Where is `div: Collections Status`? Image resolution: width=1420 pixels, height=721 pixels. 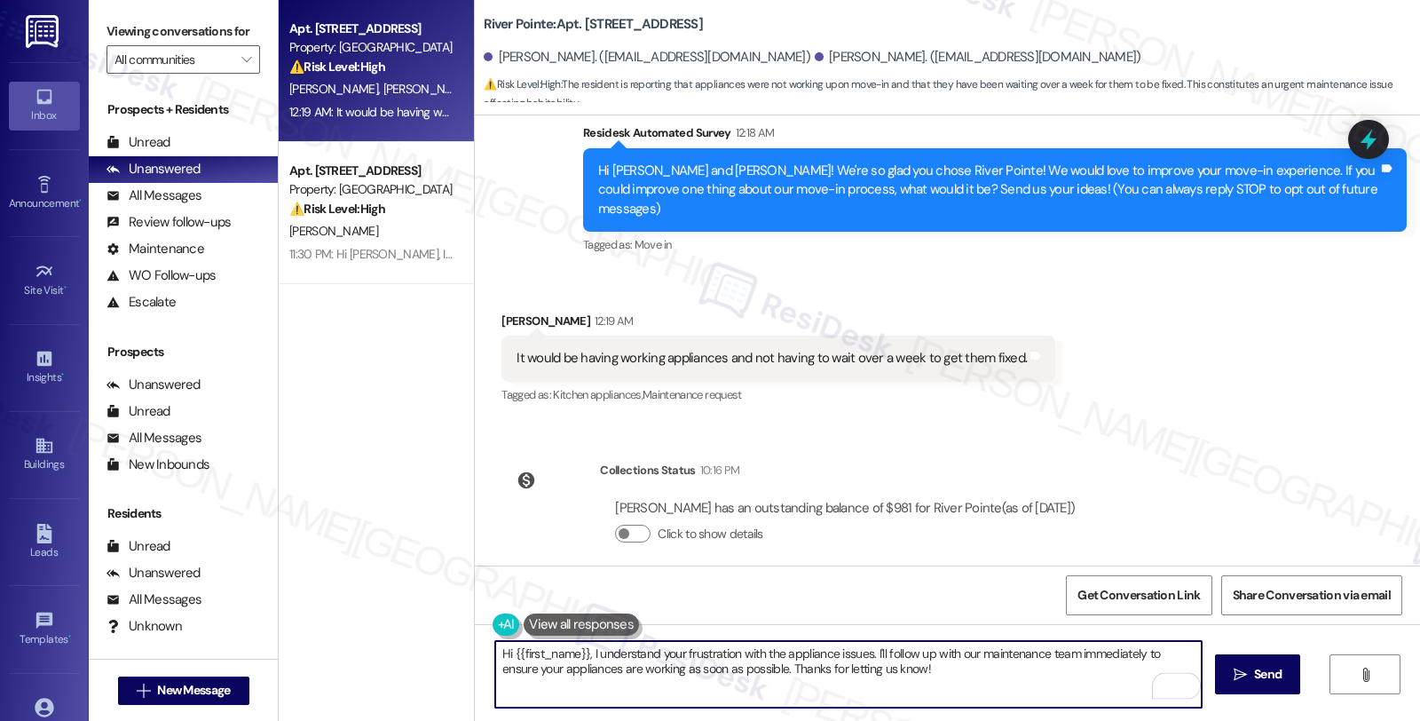
div: Collections Status is located at coordinates (647, 470).